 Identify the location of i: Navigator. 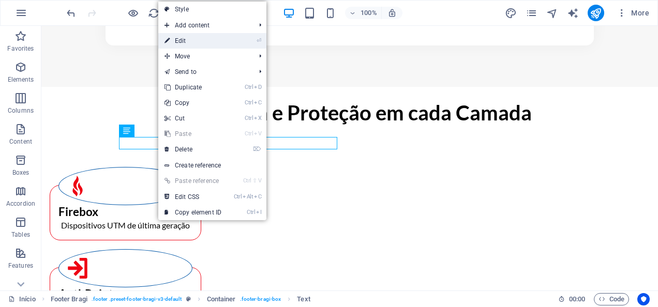
(552, 13).